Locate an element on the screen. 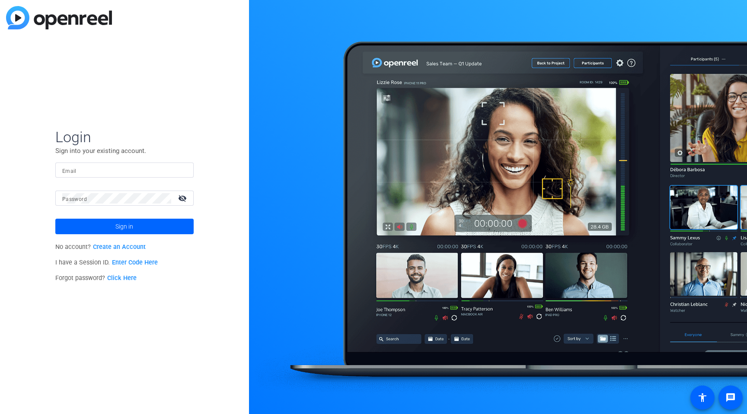 The image size is (747, 414). input: Enter Email Address is located at coordinates (124, 170).